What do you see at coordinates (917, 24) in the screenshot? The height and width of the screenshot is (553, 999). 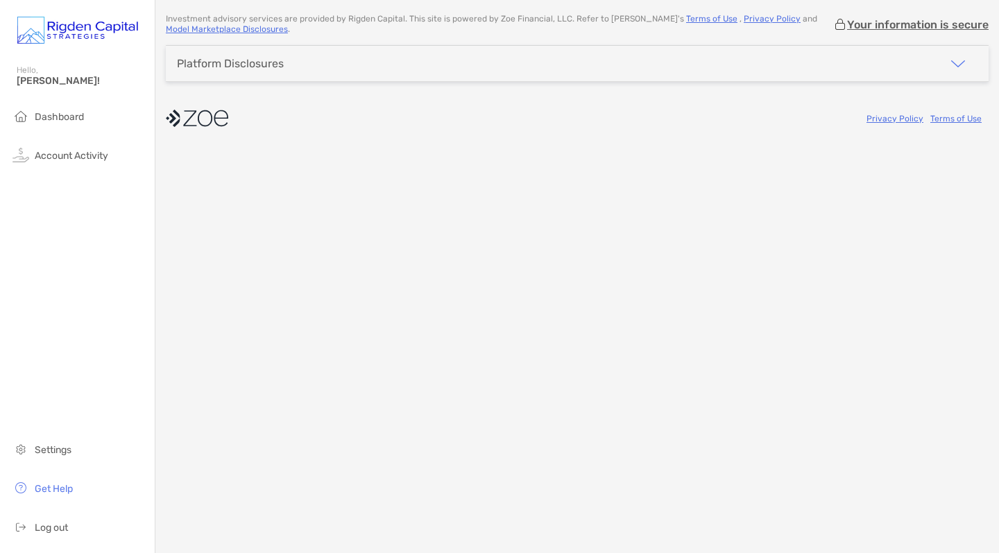 I see `p: Your information is secure` at bounding box center [917, 24].